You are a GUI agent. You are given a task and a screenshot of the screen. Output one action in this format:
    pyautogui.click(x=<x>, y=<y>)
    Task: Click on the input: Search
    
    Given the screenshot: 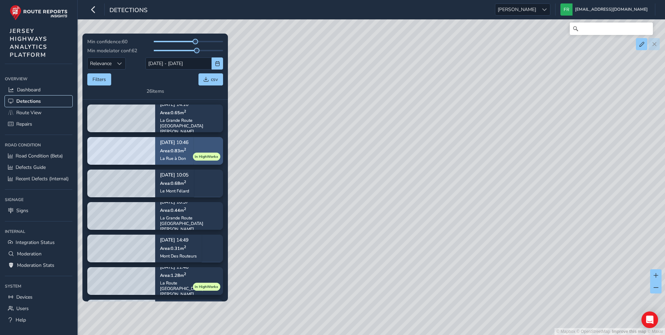 What is the action you would take?
    pyautogui.click(x=611, y=29)
    